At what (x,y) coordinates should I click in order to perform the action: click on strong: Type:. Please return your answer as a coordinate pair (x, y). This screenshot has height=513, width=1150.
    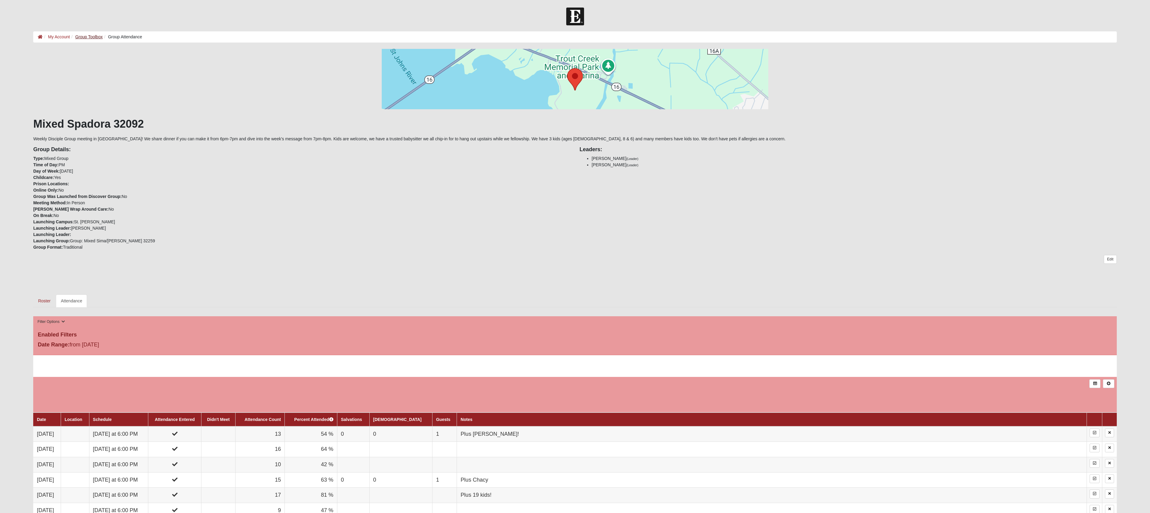
    Looking at the image, I should click on (39, 159).